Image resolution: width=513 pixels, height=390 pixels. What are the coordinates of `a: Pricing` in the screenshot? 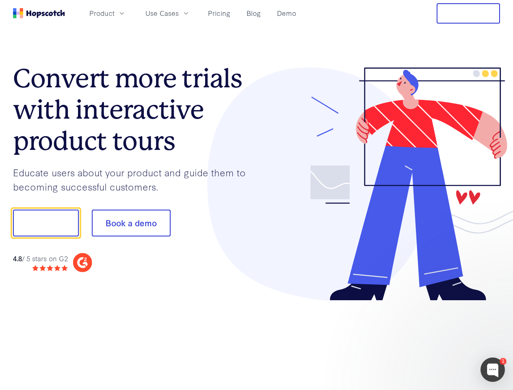 It's located at (219, 13).